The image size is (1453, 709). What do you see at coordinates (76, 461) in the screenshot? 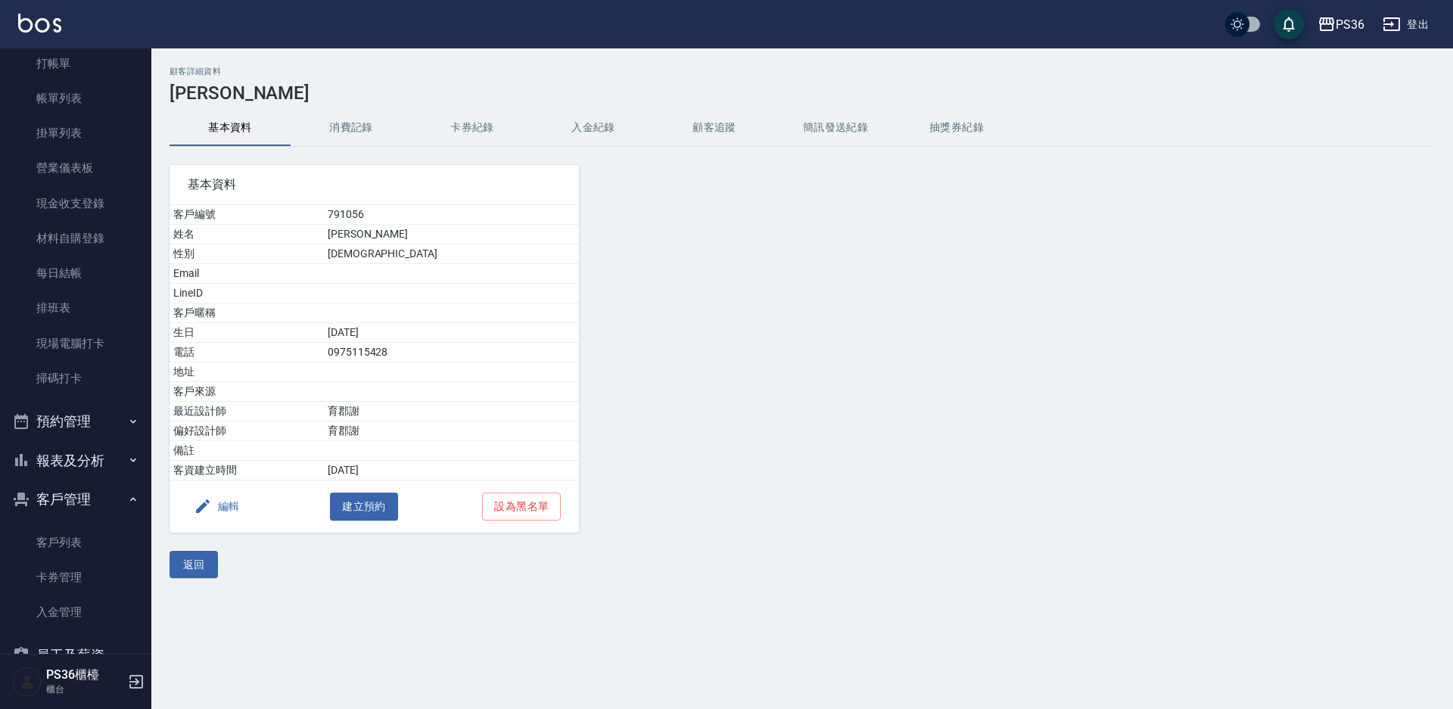
I see `button: 報表及分析` at bounding box center [76, 461].